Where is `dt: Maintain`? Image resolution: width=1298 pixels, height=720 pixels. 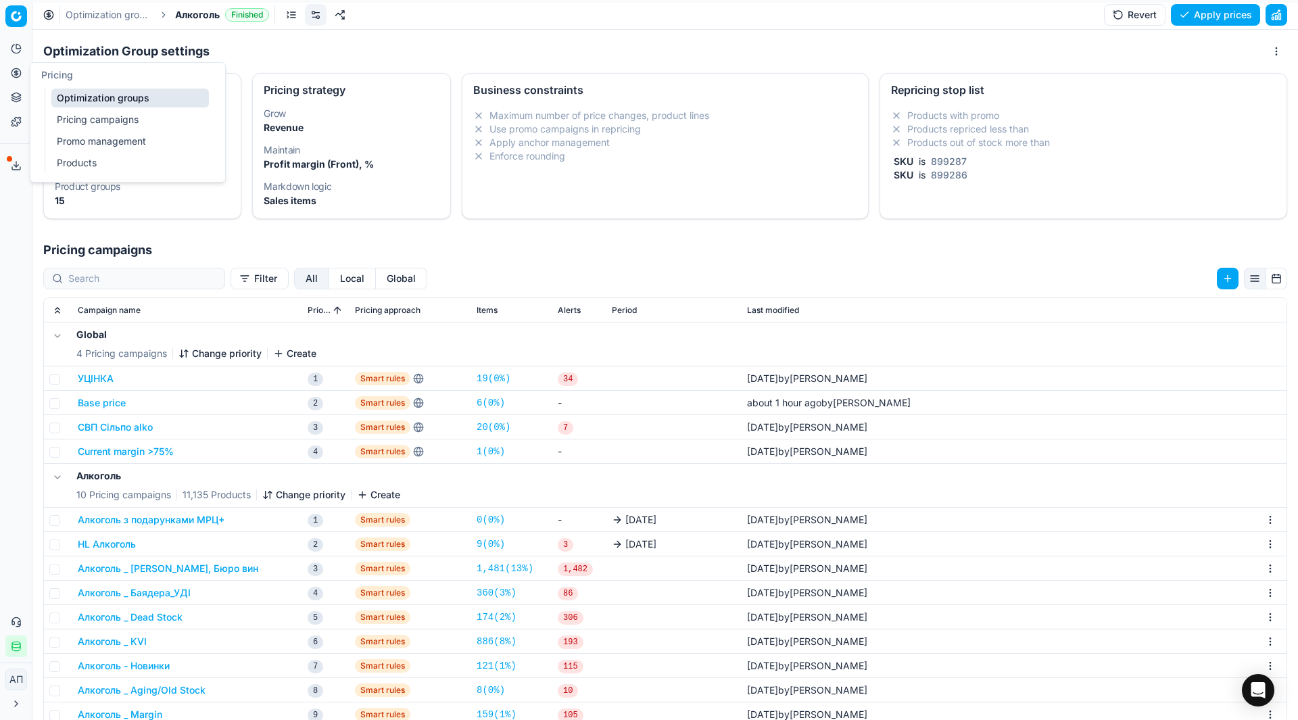
dt: Maintain is located at coordinates (351, 150).